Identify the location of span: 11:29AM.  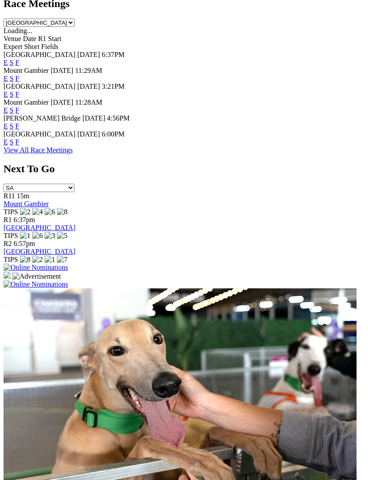
(89, 70).